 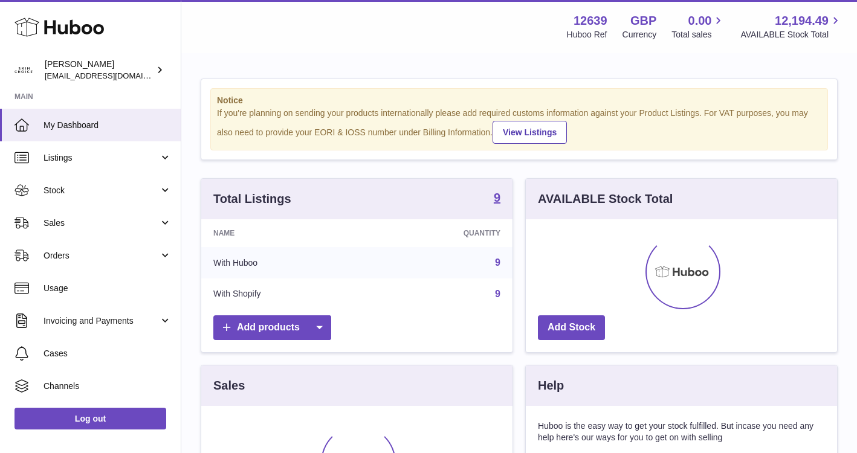 What do you see at coordinates (101, 223) in the screenshot?
I see `span: Sales` at bounding box center [101, 223].